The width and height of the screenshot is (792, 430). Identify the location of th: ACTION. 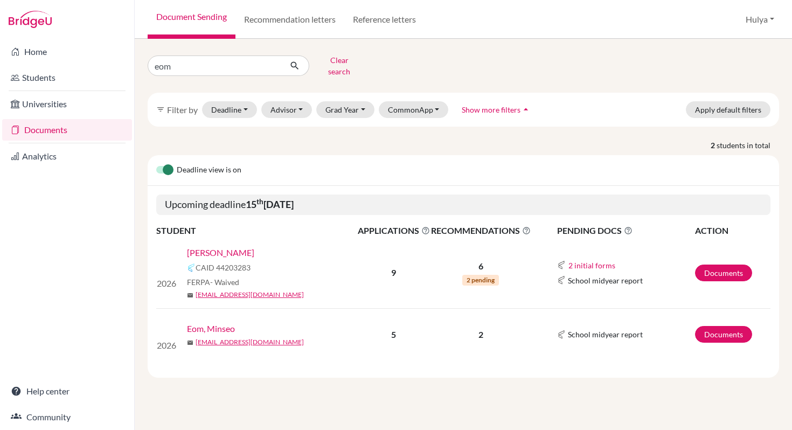
(732, 230).